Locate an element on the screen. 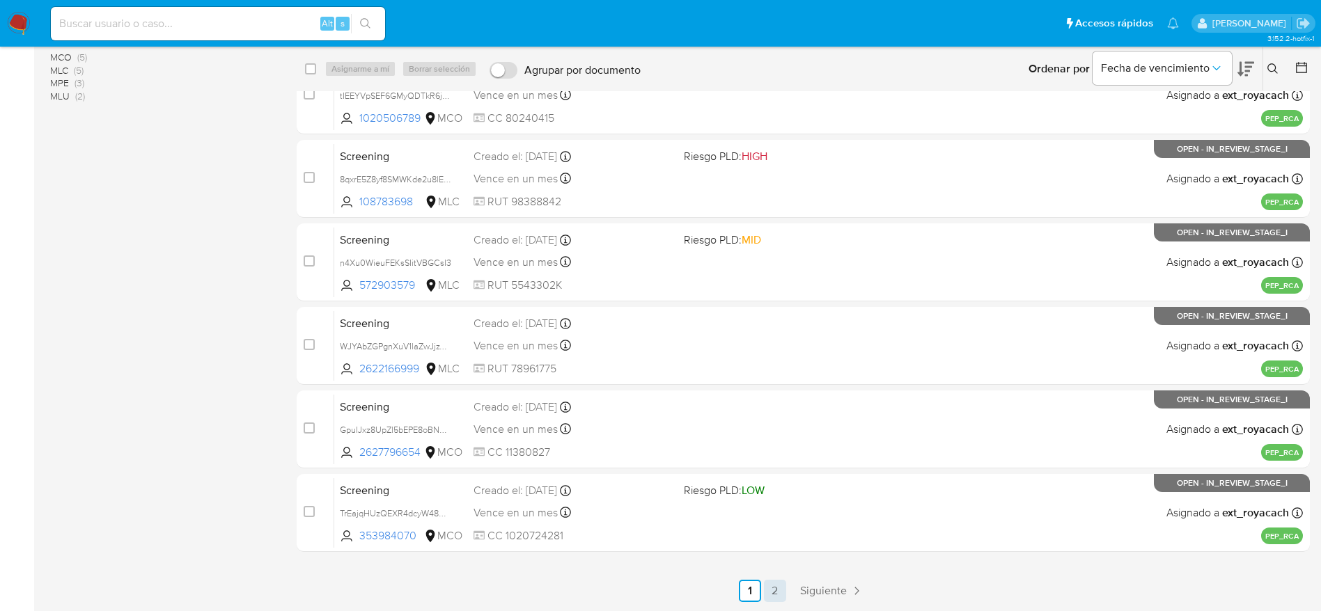 The image size is (1321, 611). span: Accesos rápidos is located at coordinates (1114, 23).